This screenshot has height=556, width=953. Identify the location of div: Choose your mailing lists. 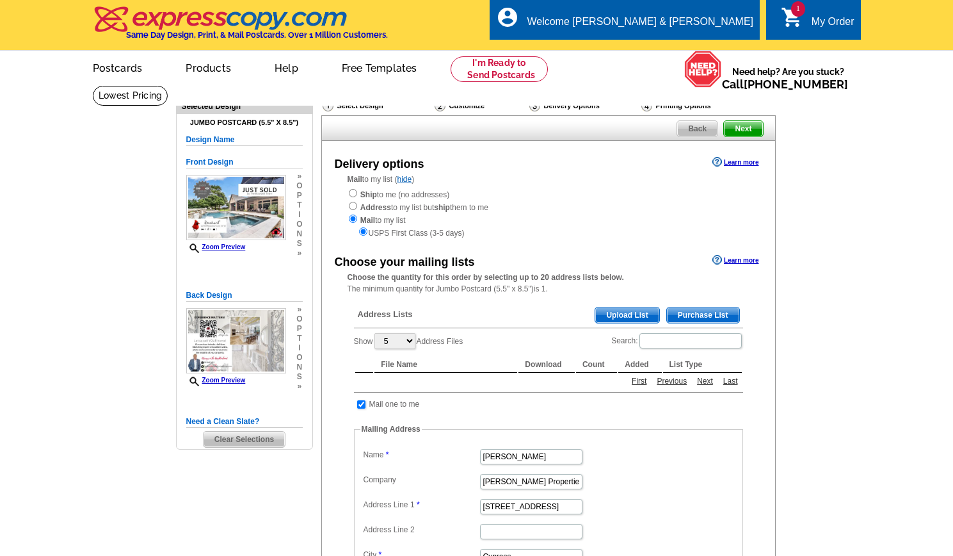
(405, 262).